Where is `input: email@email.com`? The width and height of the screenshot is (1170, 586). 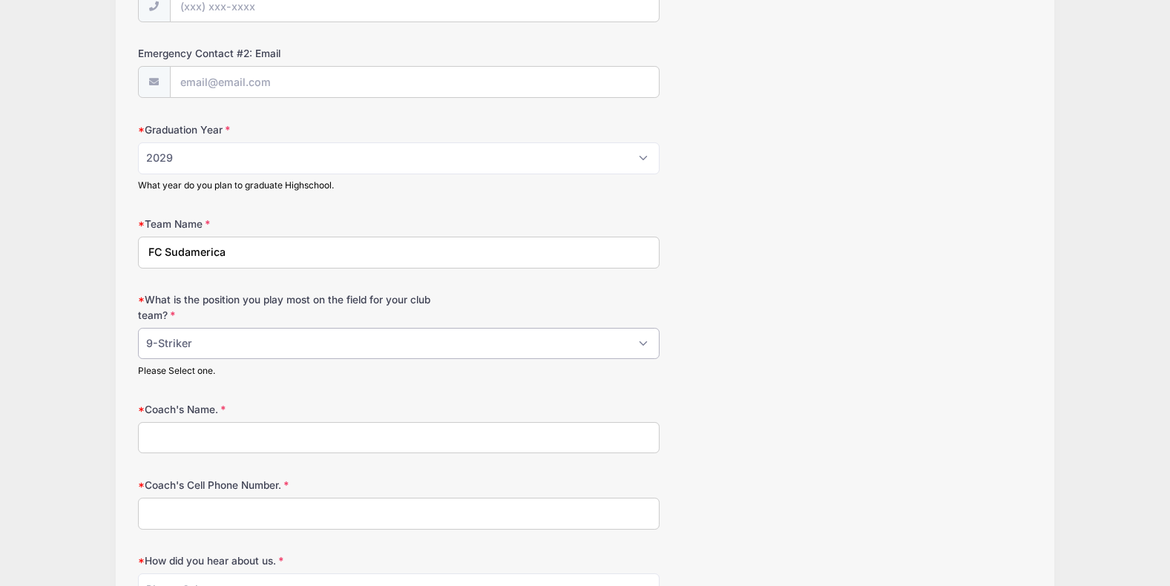
input: email@email.com is located at coordinates (415, 82).